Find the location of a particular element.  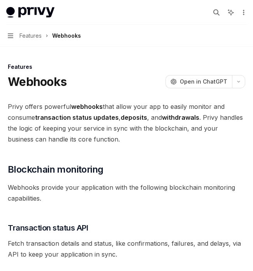

span: Features is located at coordinates (30, 36).